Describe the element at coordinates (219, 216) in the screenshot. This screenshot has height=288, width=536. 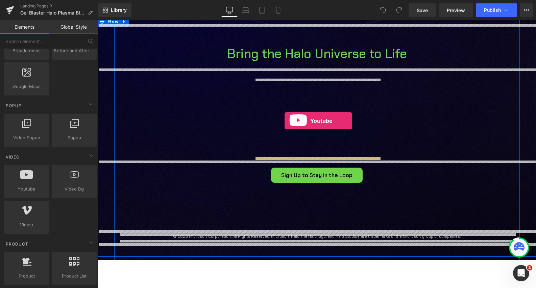
I see `p: © 2025 Microsoft Corporation. All Rights Reserved. Microsoft, Halo, the Halo logo, and Halo Studi...` at that location.